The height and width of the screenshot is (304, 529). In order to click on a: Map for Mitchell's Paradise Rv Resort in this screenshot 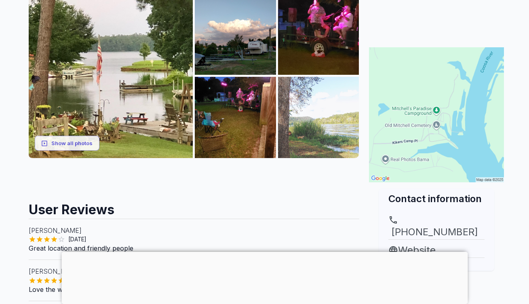, I will do `click(437, 115)`.